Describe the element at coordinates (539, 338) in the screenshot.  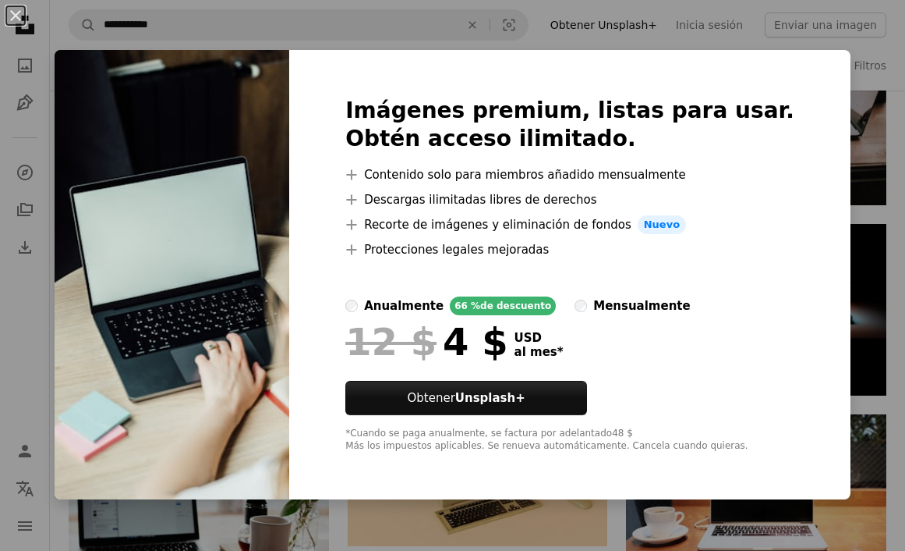
I see `span: USD` at that location.